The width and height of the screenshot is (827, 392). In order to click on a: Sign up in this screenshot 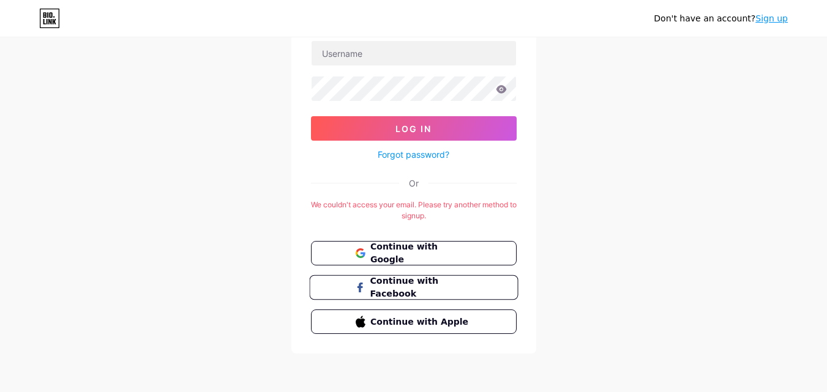, I will do `click(771, 18)`.